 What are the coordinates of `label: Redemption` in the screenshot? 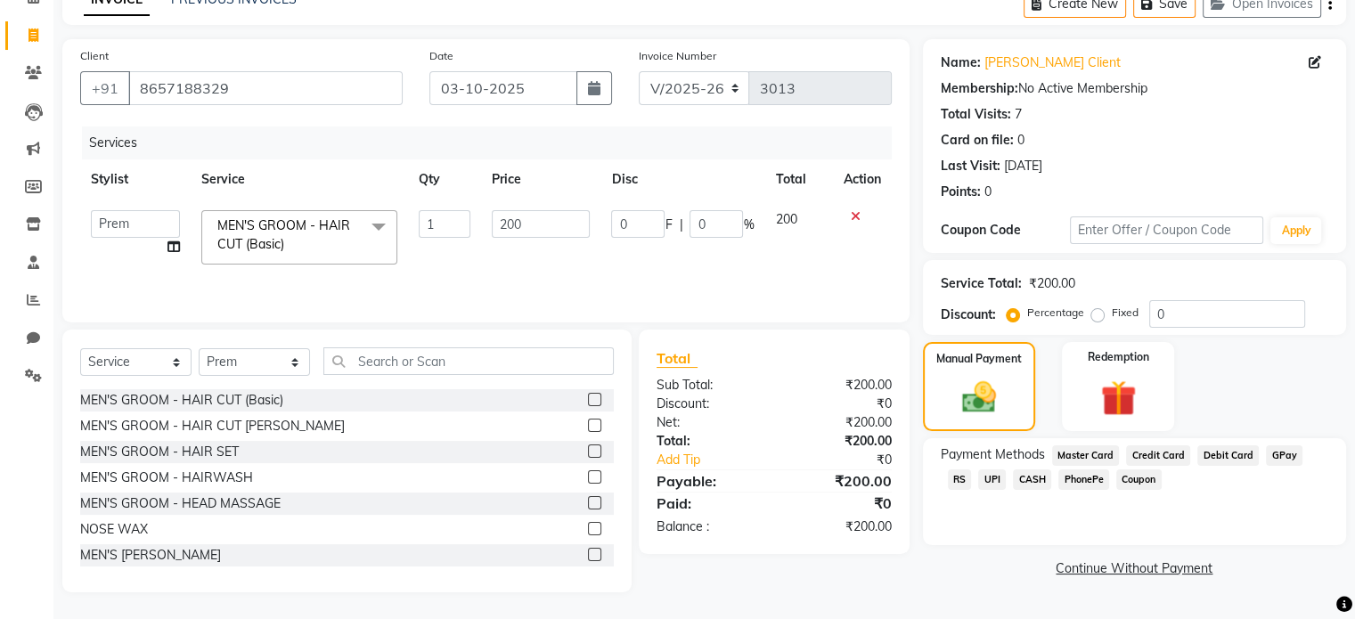 It's located at (1118, 357).